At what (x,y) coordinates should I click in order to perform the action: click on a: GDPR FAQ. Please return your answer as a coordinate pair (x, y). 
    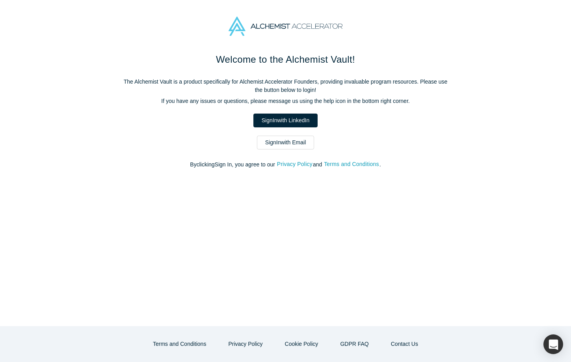
    Looking at the image, I should click on (354, 344).